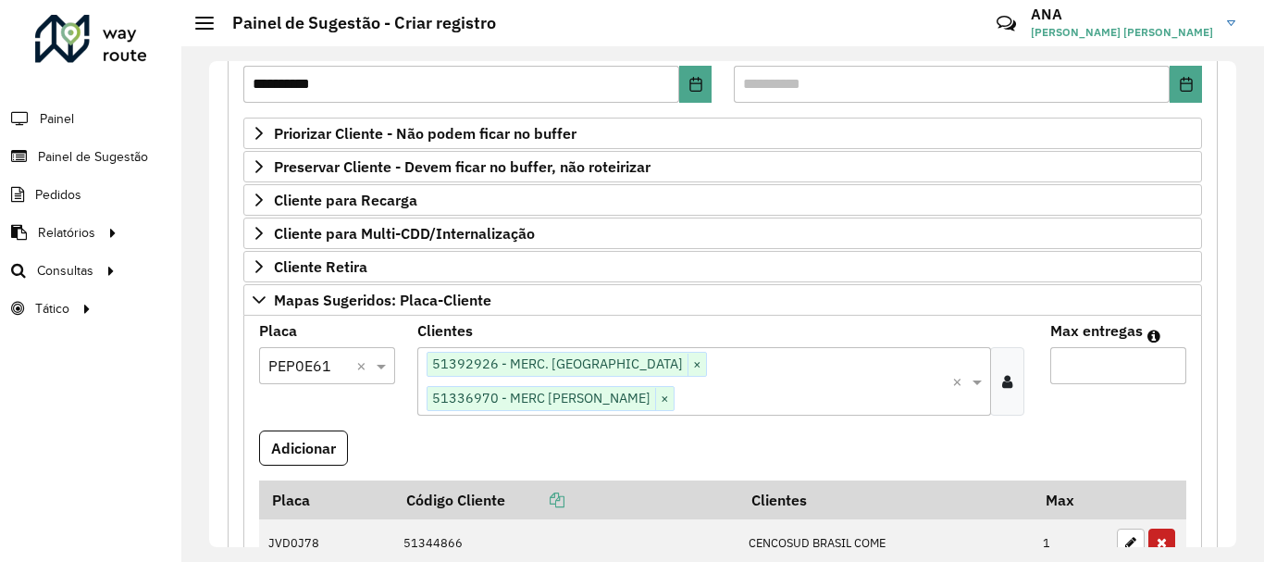 The image size is (1264, 562). Describe the element at coordinates (1122, 14) in the screenshot. I see `h3: ANA` at that location.